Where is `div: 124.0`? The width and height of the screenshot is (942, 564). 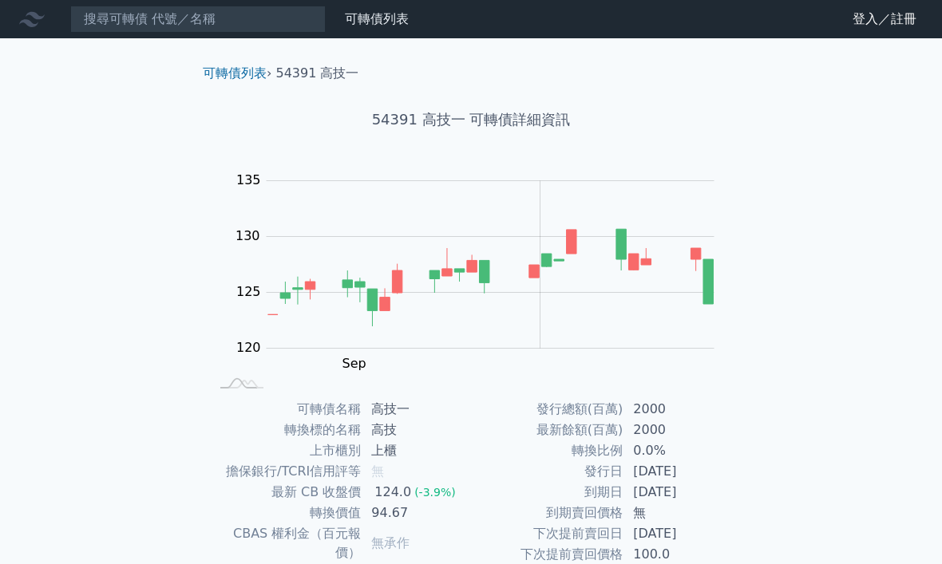
div: 124.0 is located at coordinates (393, 493).